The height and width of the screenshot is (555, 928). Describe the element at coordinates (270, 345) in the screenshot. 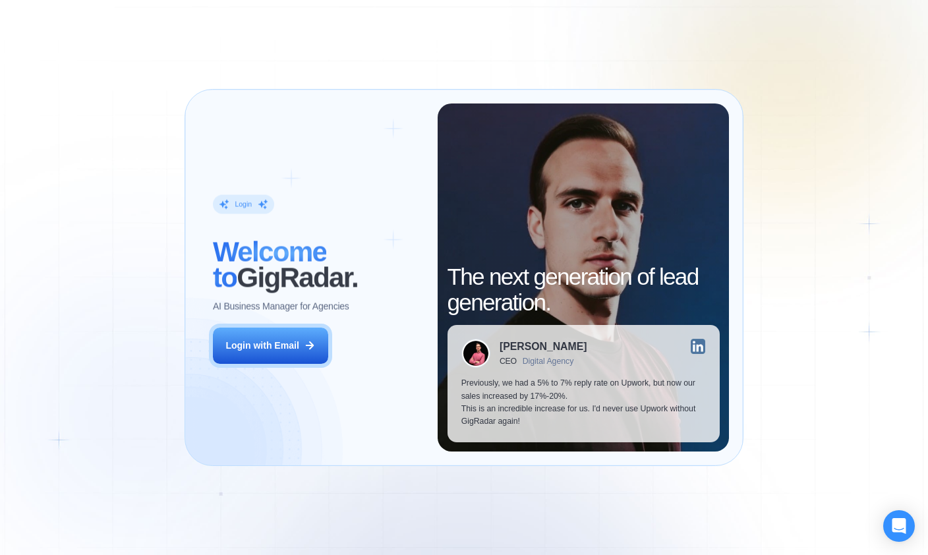

I see `button: Login with Email` at that location.